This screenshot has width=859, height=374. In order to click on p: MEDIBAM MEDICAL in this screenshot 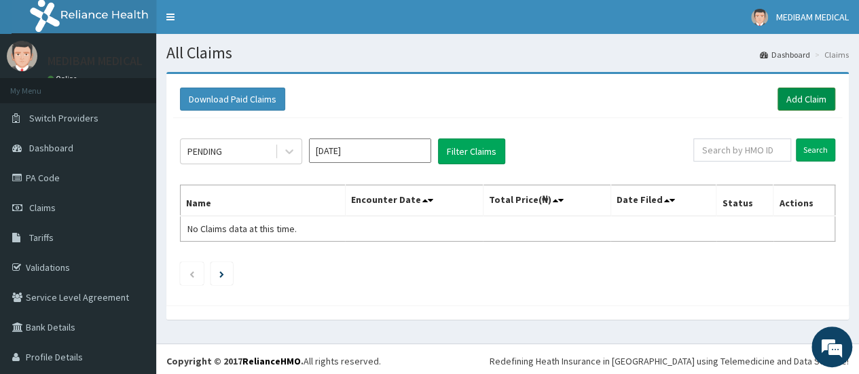, I will do `click(95, 61)`.